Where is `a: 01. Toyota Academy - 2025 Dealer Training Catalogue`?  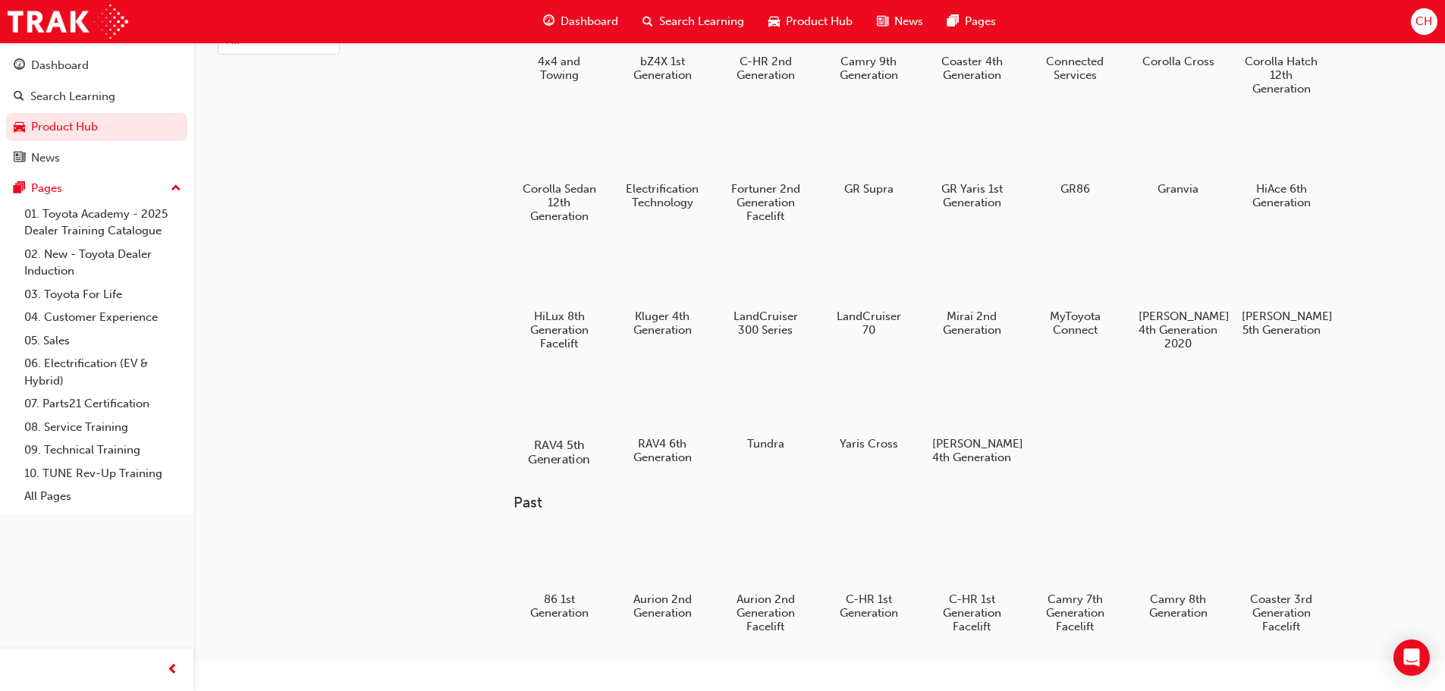 a: 01. Toyota Academy - 2025 Dealer Training Catalogue is located at coordinates (102, 222).